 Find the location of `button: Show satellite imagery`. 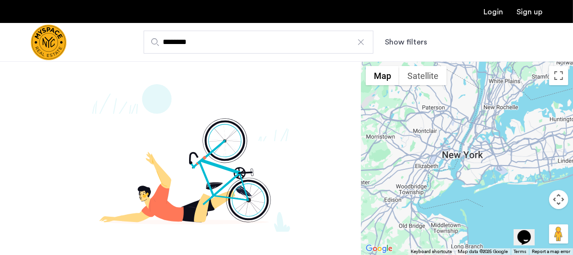

button: Show satellite imagery is located at coordinates (423, 76).